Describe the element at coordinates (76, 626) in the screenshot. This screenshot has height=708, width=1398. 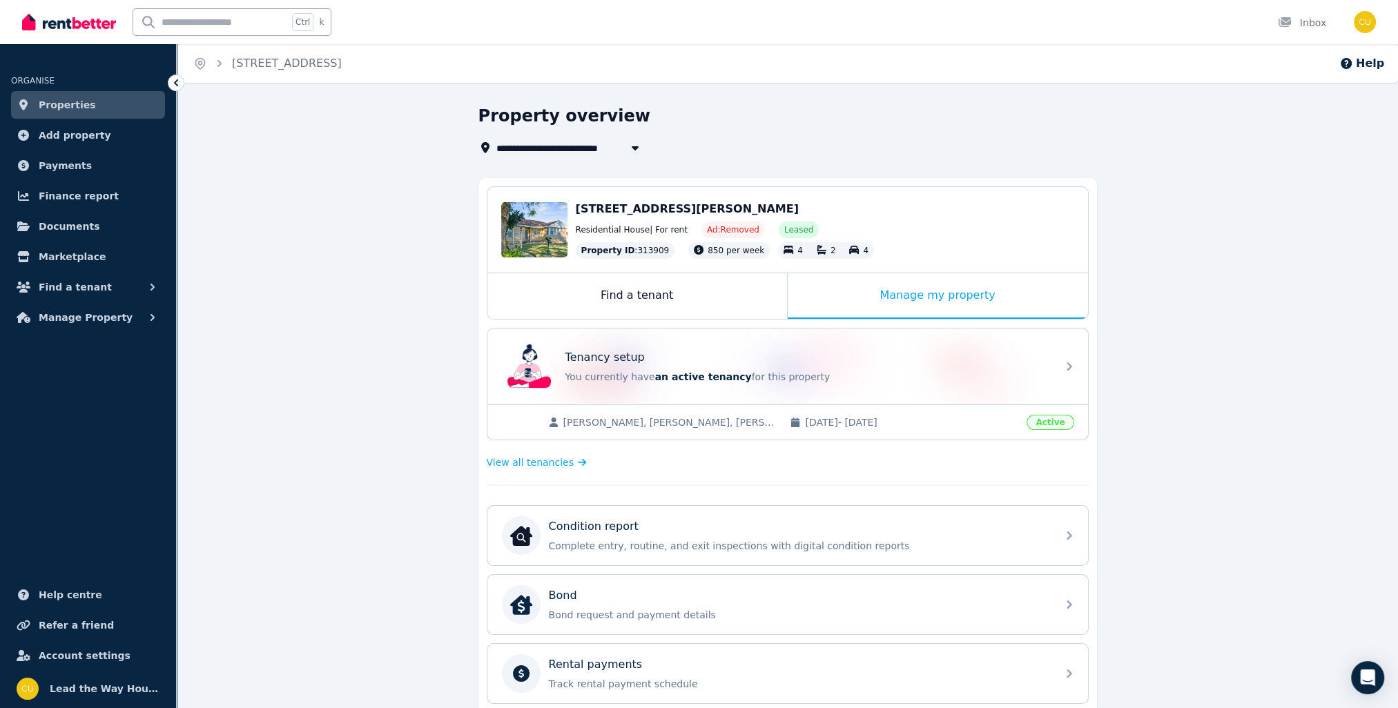
I see `span: Refer a friend` at that location.